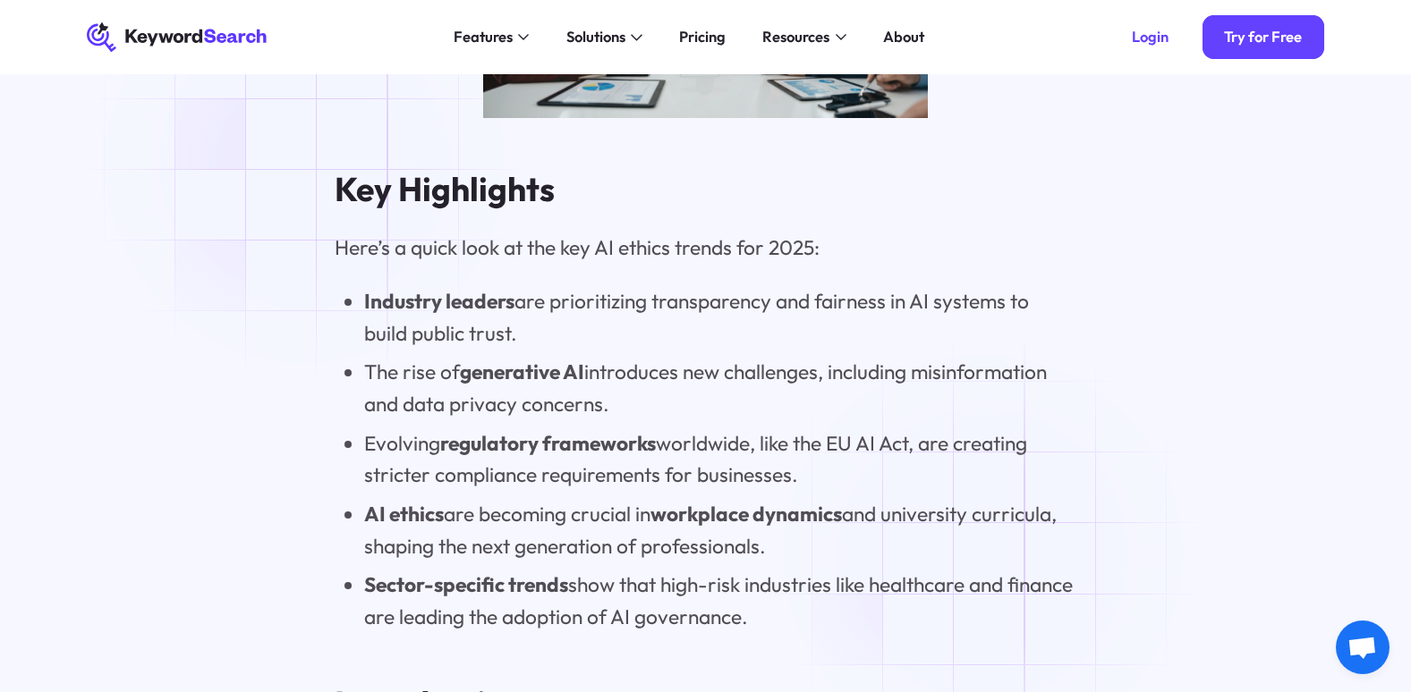 The image size is (1411, 692). Describe the element at coordinates (702, 37) in the screenshot. I see `div: Pricing` at that location.